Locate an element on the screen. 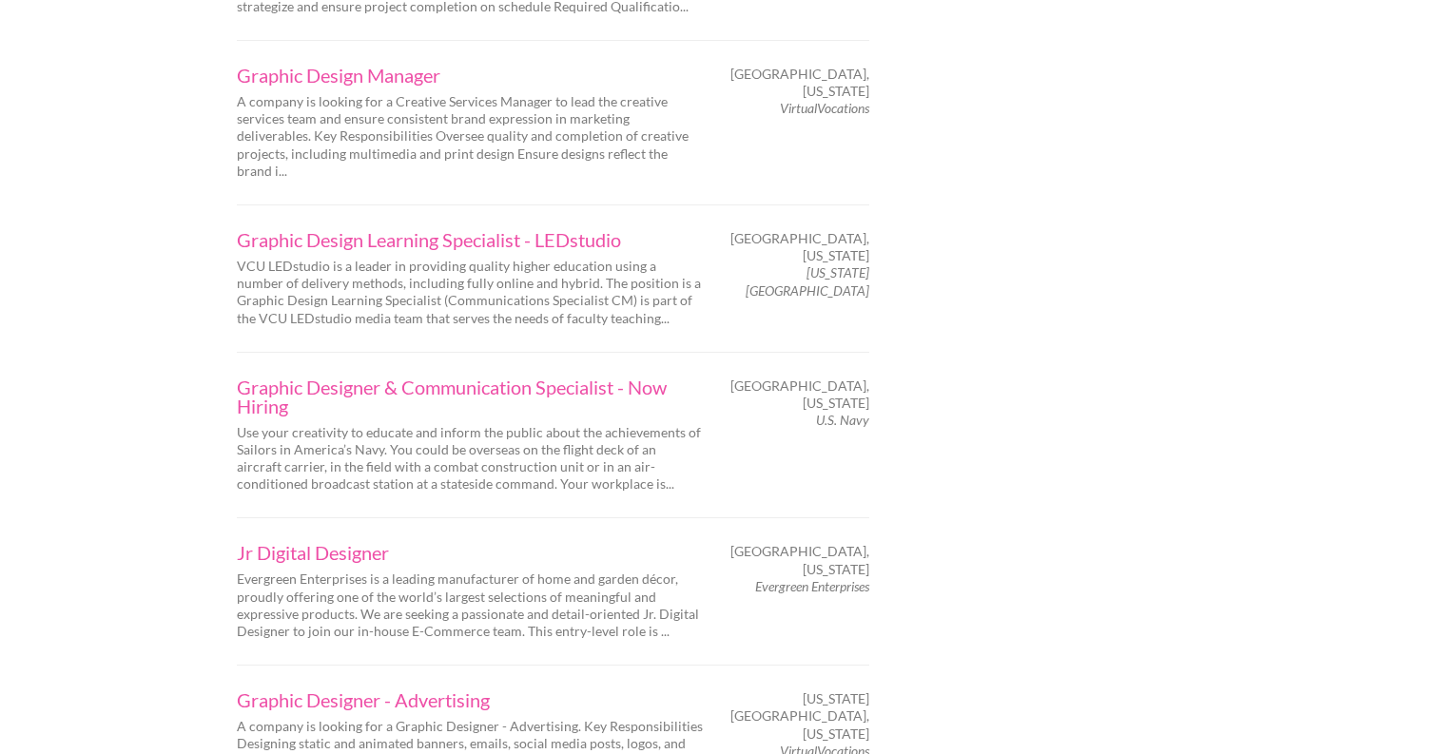 This screenshot has width=1438, height=754. a: Graphic Designer & Communication Specialist - Now Hiring is located at coordinates (470, 397).